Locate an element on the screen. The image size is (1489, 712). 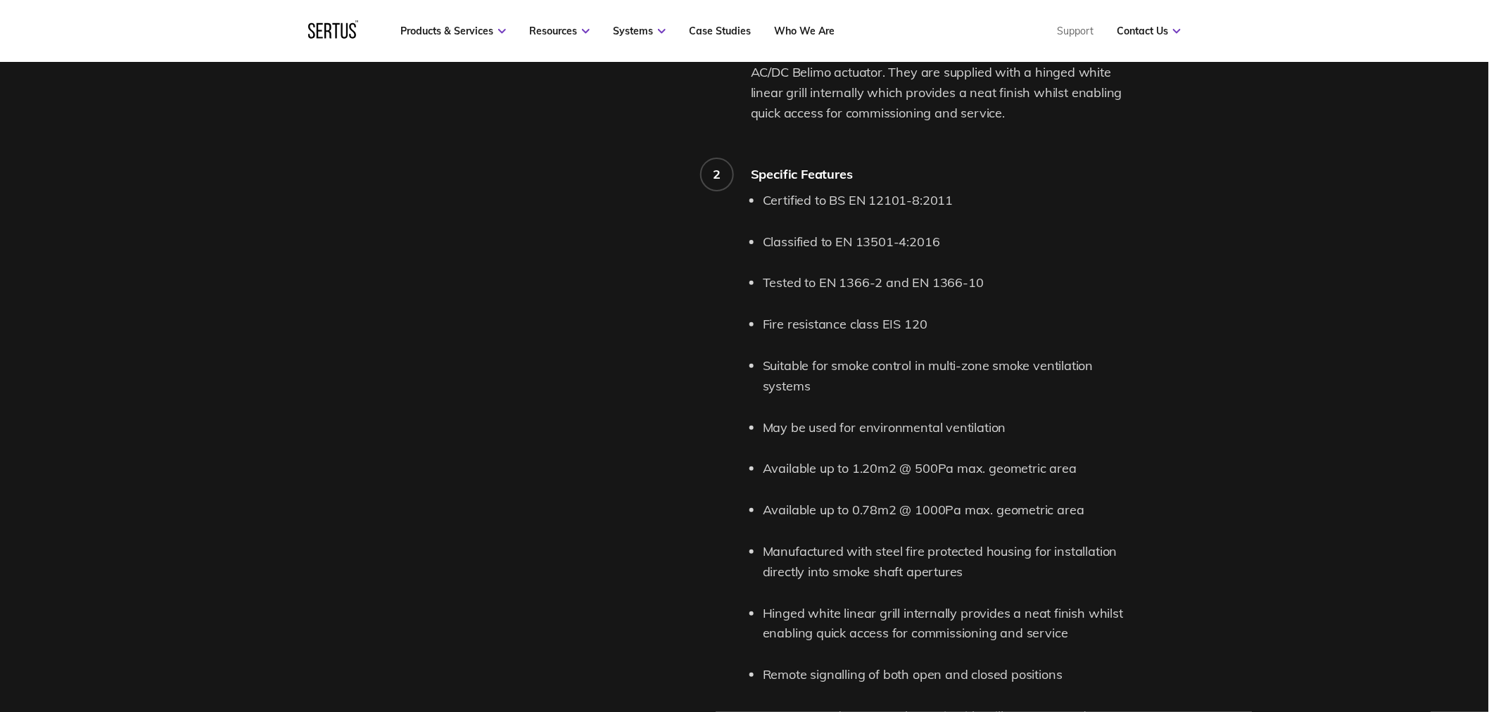
li: Available up to 0.78m2 @ 1000Pa max. geometric area is located at coordinates (946, 510).